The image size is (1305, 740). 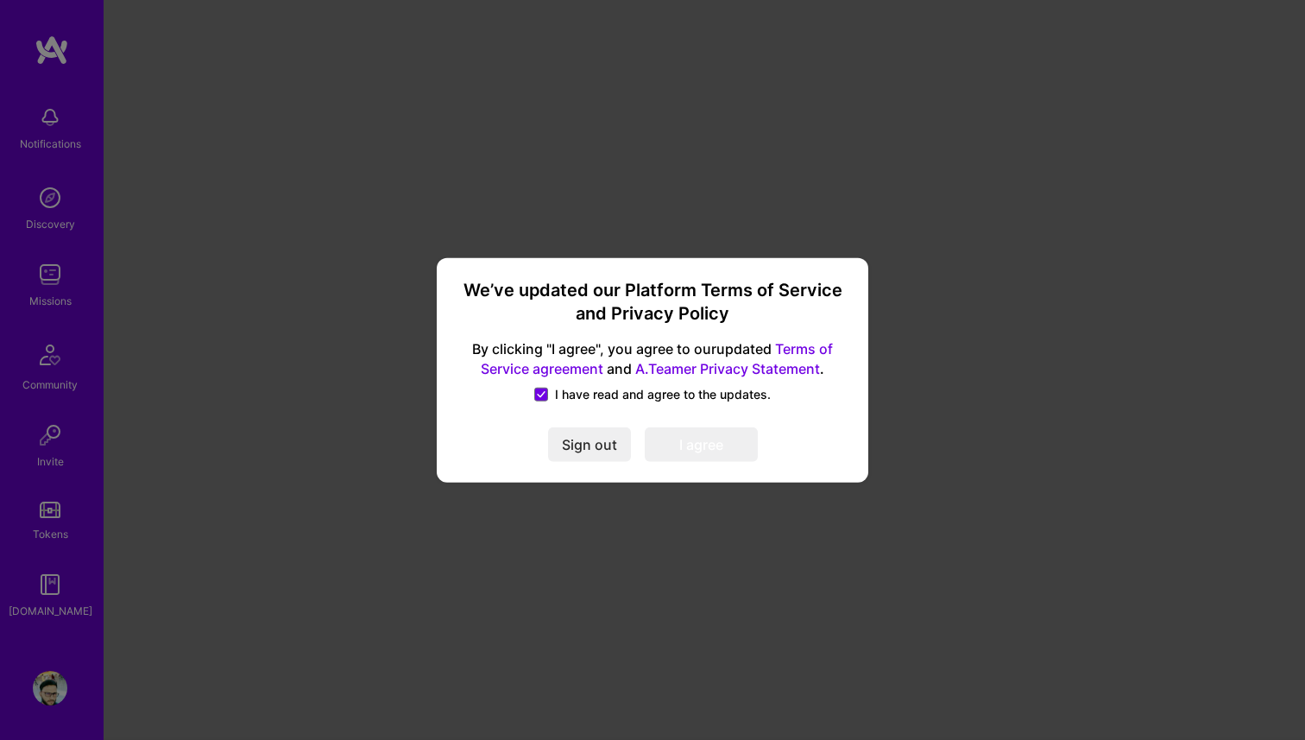 What do you see at coordinates (657, 358) in the screenshot?
I see `a: Terms of Service agreement` at bounding box center [657, 358].